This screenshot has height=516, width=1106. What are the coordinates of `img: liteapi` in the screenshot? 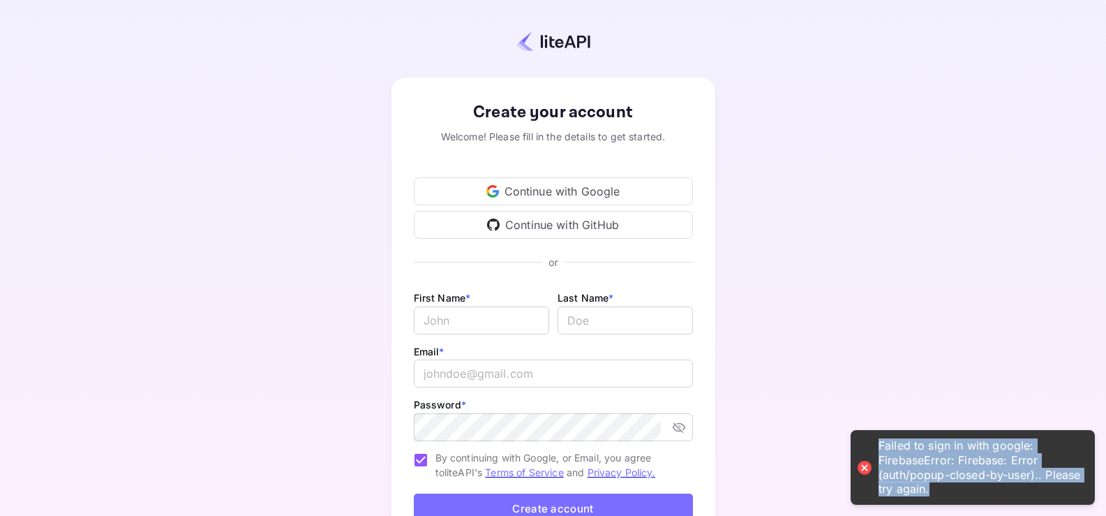 It's located at (553, 41).